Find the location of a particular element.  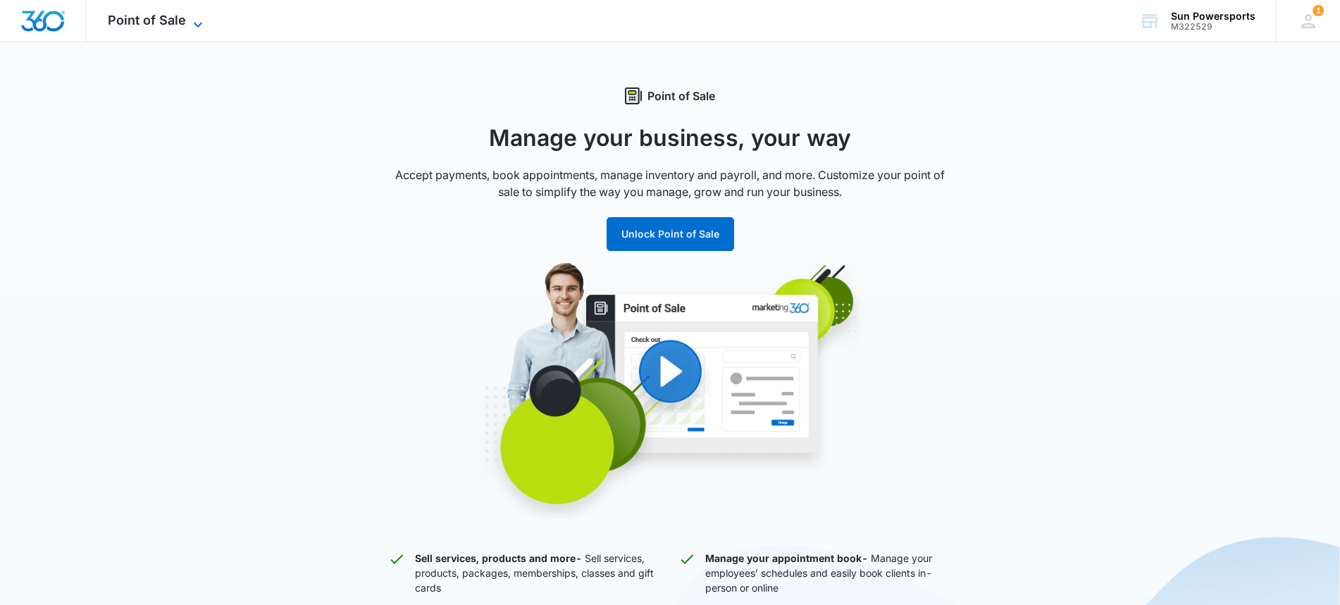

h1: Manage your business, your way is located at coordinates (670, 138).